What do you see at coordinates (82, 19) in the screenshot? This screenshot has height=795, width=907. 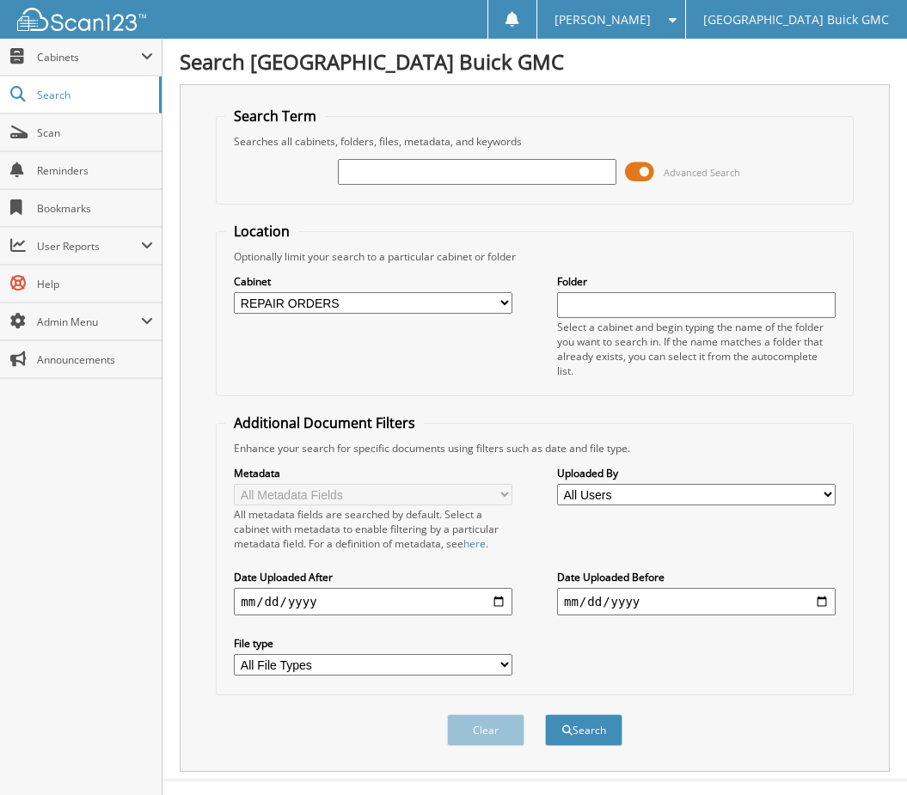 I see `img: scan123-logo-white.svg` at bounding box center [82, 19].